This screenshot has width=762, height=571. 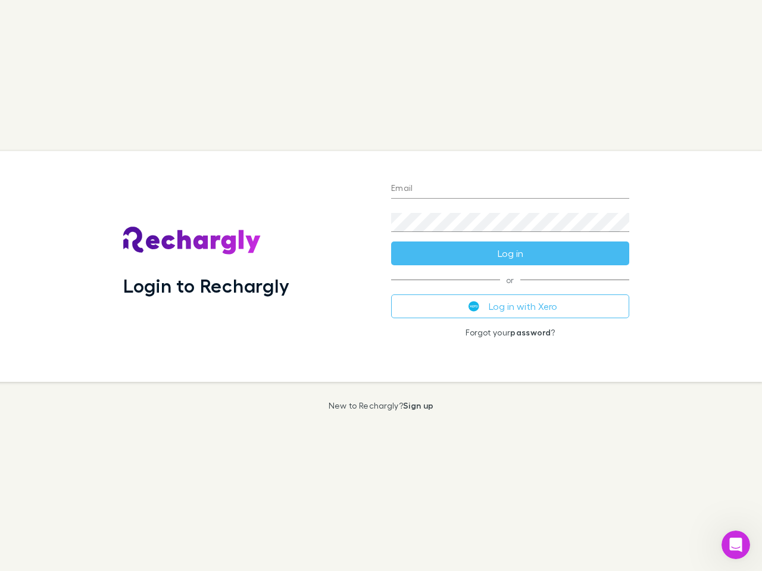 I want to click on span: or, so click(x=510, y=280).